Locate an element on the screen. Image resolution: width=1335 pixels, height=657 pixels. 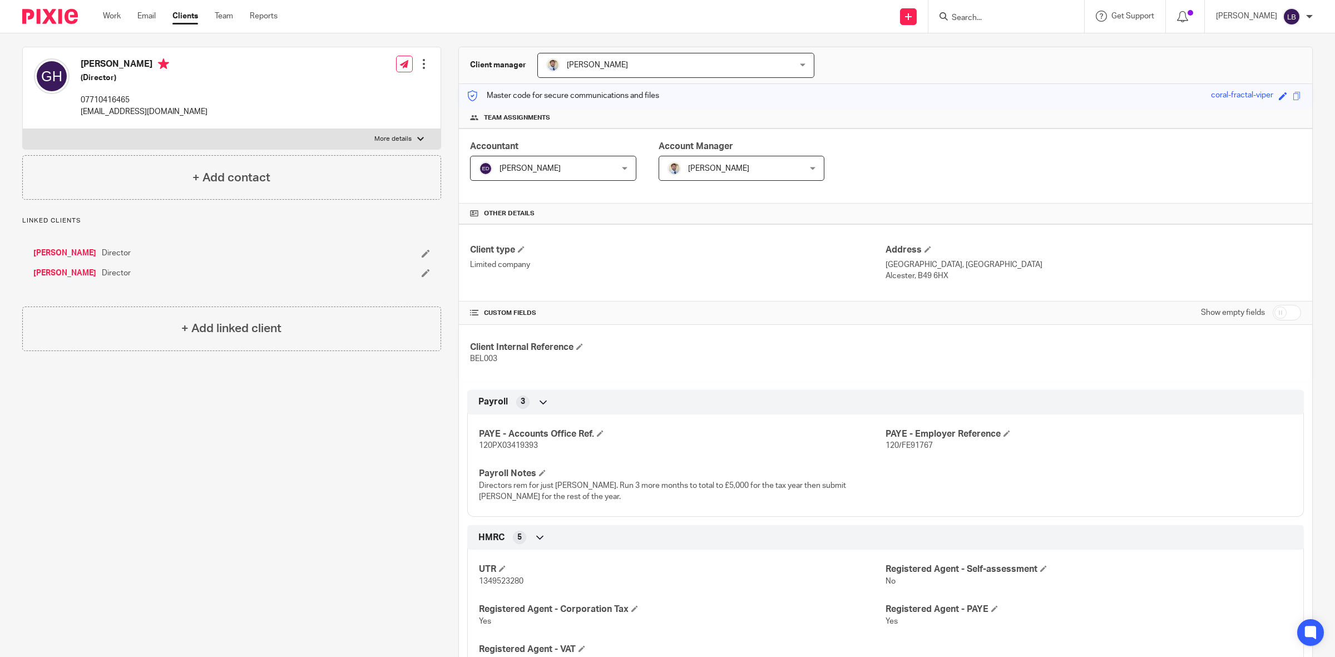
h4: Registered Agent - VAT is located at coordinates (682, 649).